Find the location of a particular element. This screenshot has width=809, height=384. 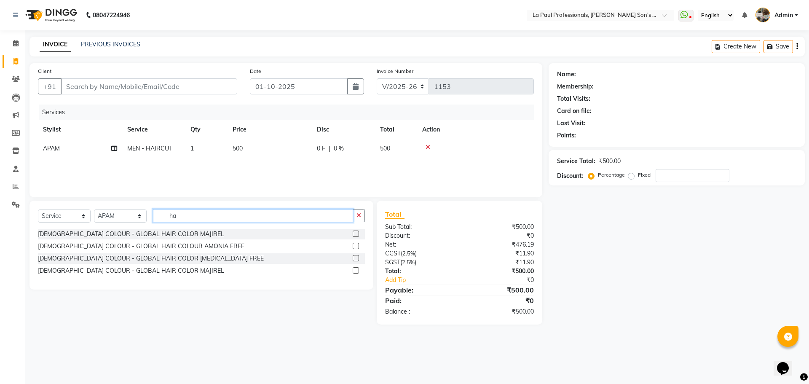

span: 0 % is located at coordinates (339, 148).